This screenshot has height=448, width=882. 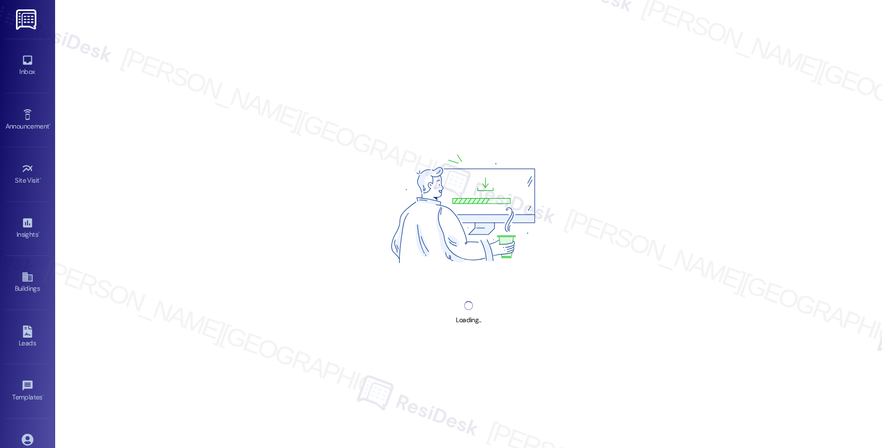 I want to click on a: Inbox, so click(x=28, y=66).